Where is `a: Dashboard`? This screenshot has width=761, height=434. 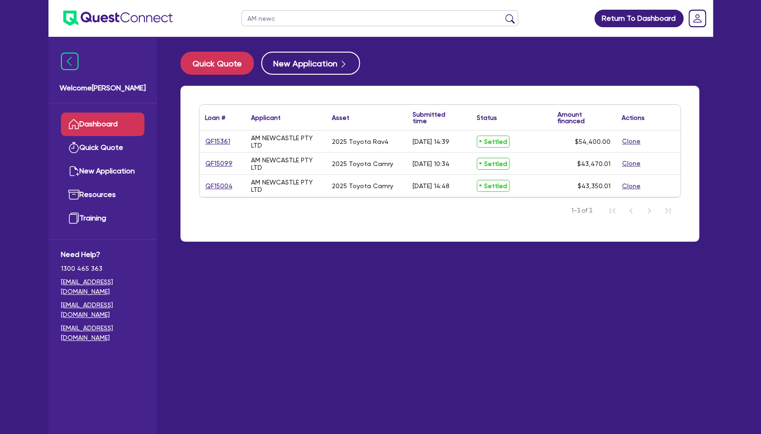
a: Dashboard is located at coordinates (102, 124).